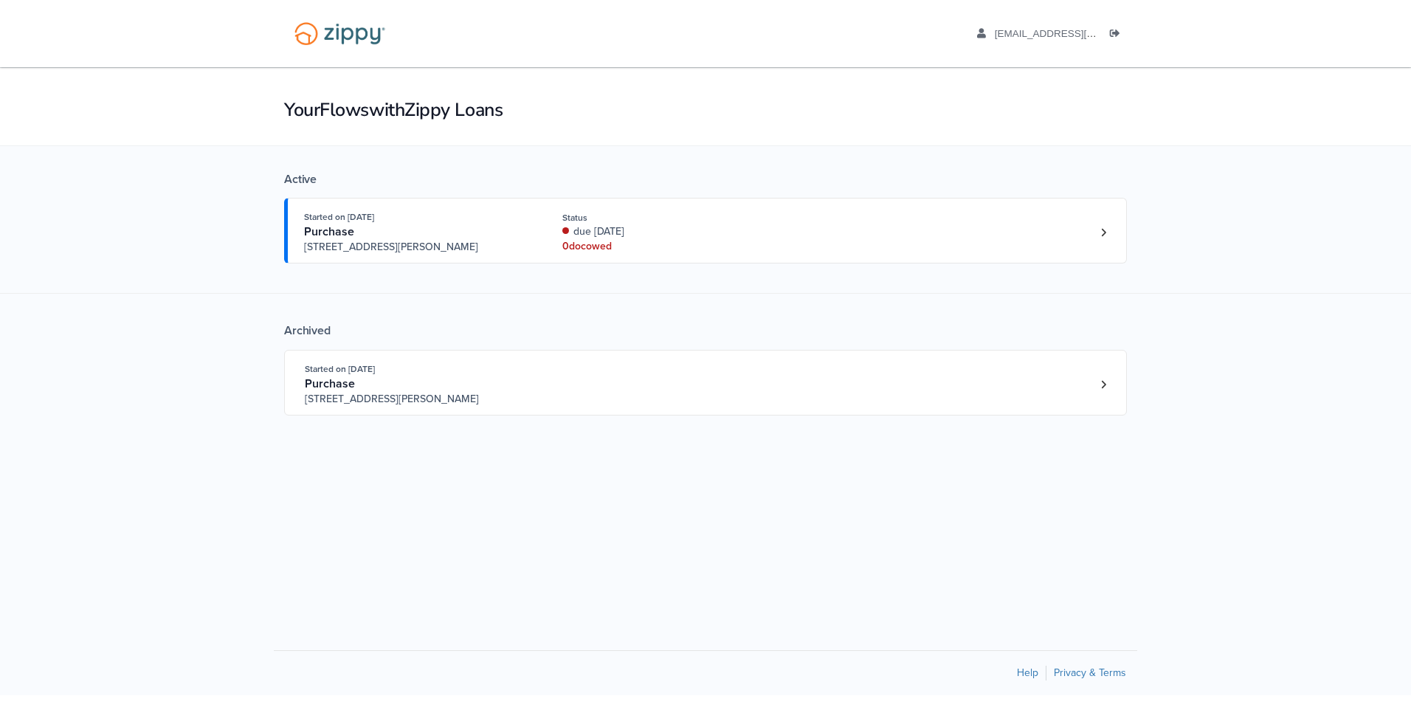 The image size is (1411, 710). Describe the element at coordinates (1104, 385) in the screenshot. I see `a: Loan number 4054549` at that location.